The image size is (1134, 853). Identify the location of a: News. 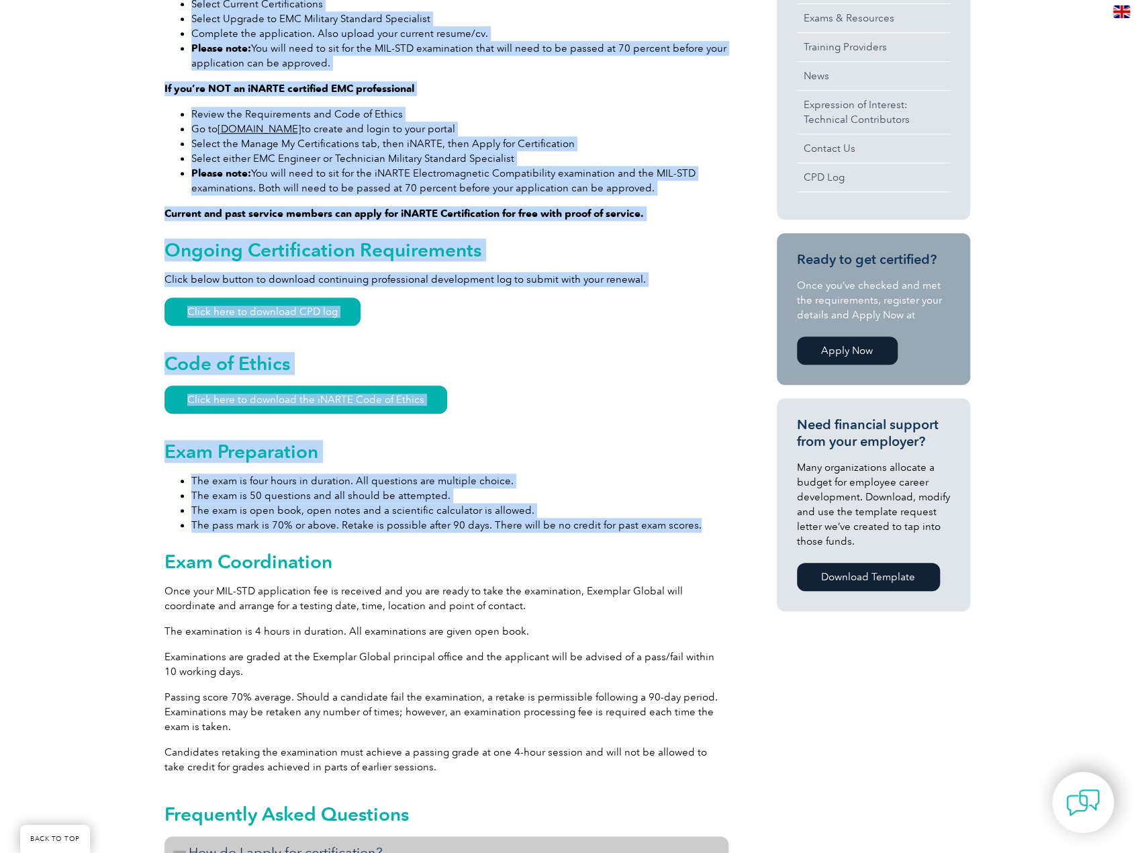
(874, 76).